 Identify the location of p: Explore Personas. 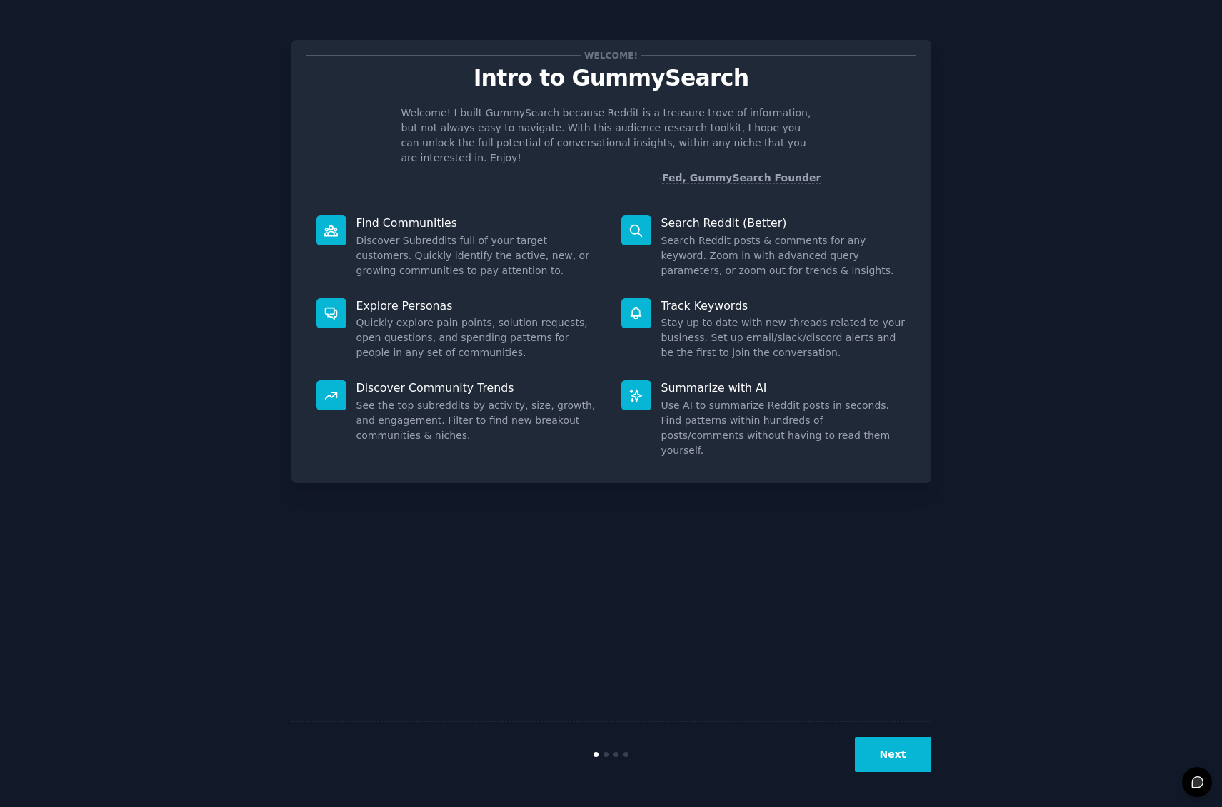
(478, 306).